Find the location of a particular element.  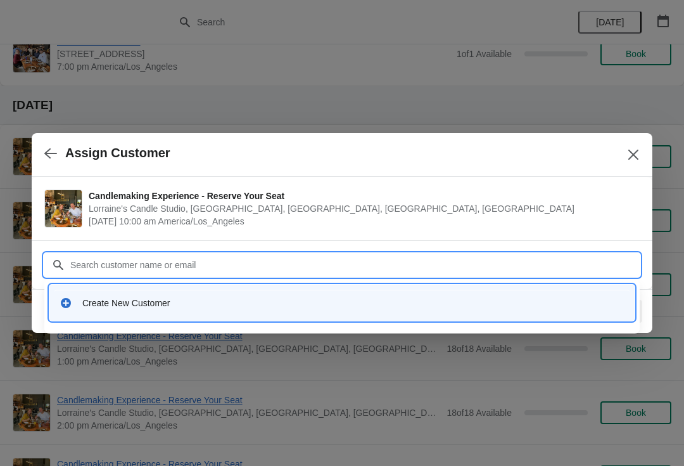

h2: Assign Customer is located at coordinates (118, 153).